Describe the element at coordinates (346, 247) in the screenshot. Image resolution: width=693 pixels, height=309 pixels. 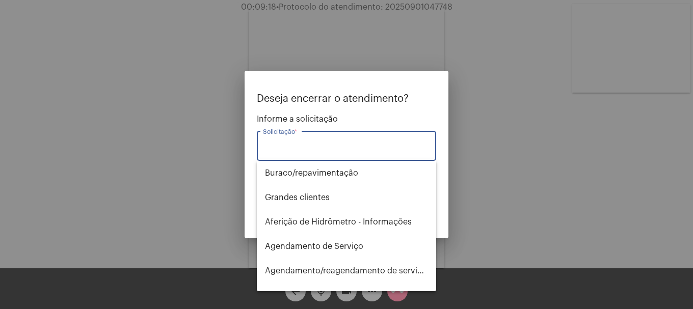
I see `span: Agendamento de Serviço` at that location.